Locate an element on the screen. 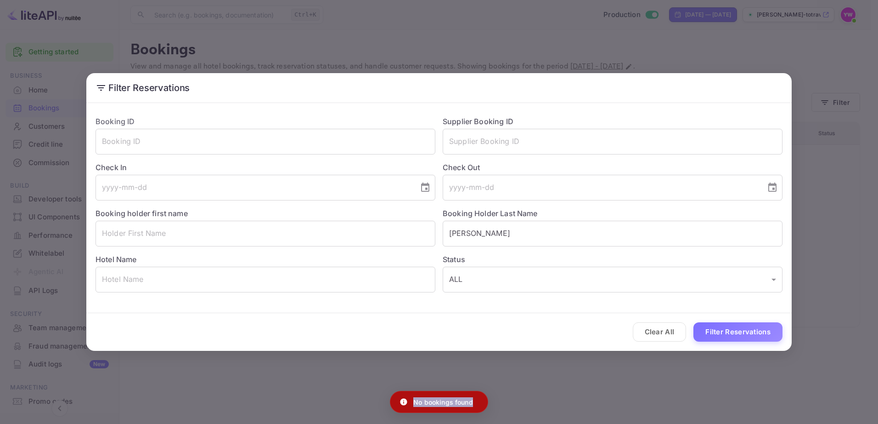  label: Booking ID is located at coordinates (115, 121).